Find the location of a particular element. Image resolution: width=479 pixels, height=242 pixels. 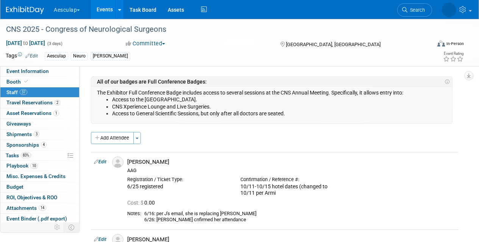

a: Sponsorships4 is located at coordinates (40, 145).